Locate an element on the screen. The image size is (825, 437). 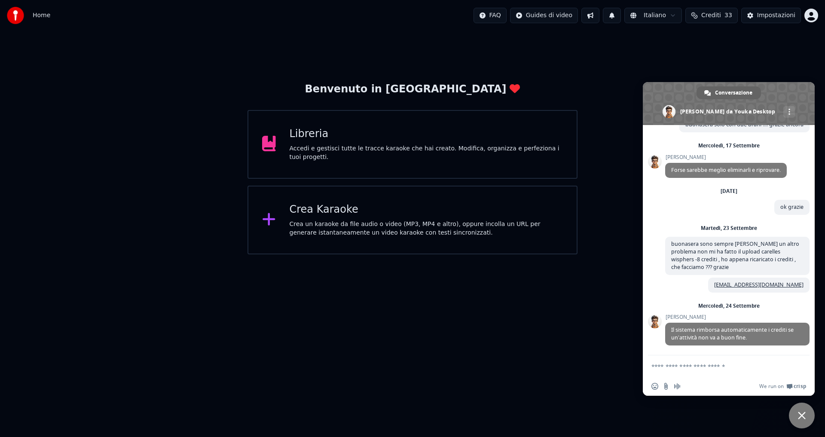
div: Altri canali is located at coordinates (789, 112).